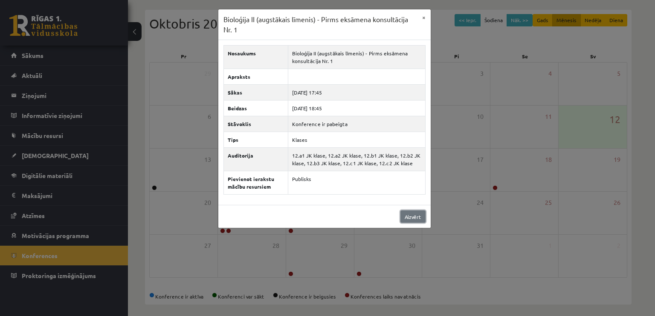 This screenshot has height=316, width=655. I want to click on th: Pievienot ierakstu mācību resursiem, so click(256, 183).